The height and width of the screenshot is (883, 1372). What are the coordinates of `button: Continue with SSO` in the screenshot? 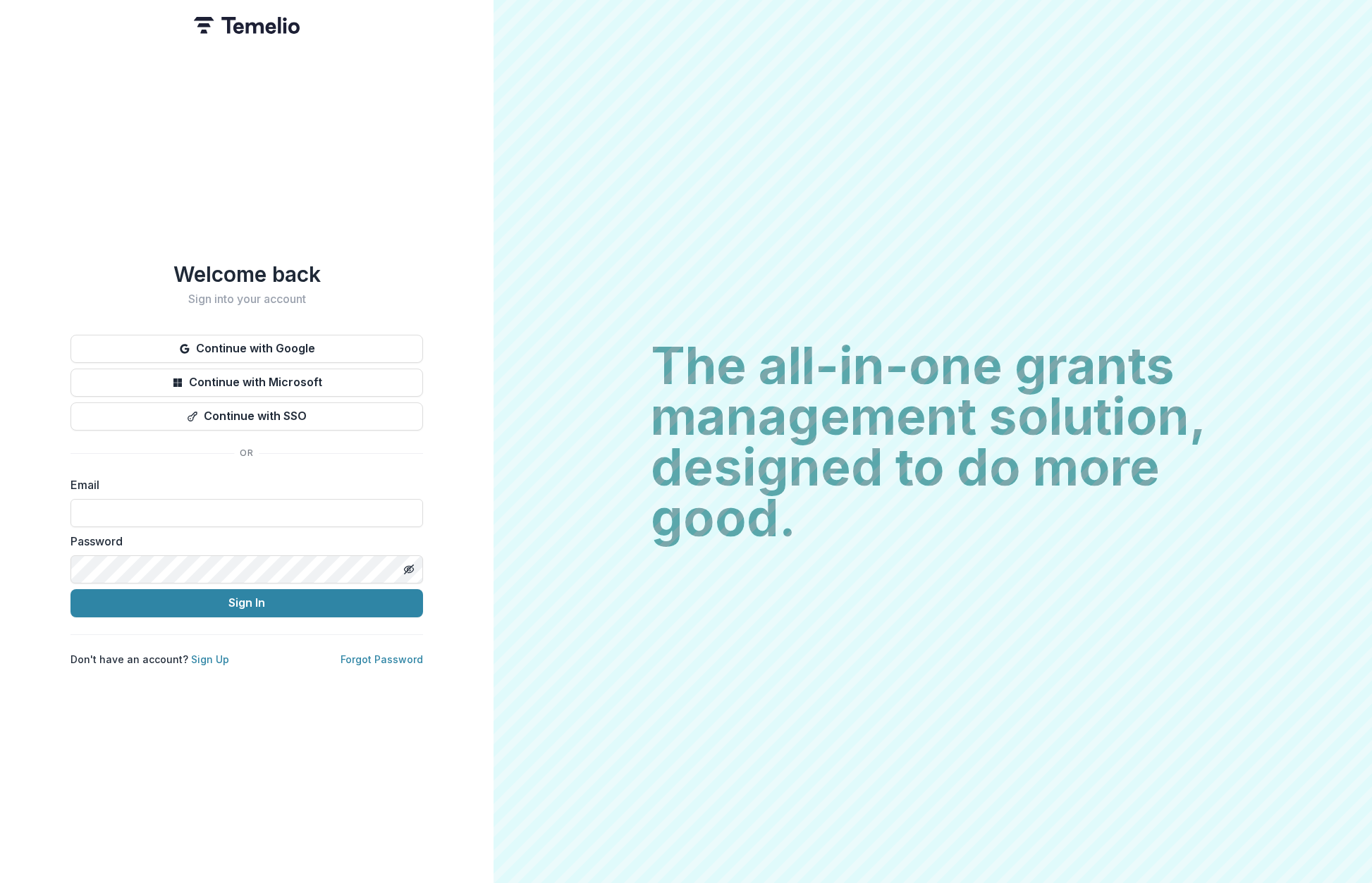 It's located at (247, 416).